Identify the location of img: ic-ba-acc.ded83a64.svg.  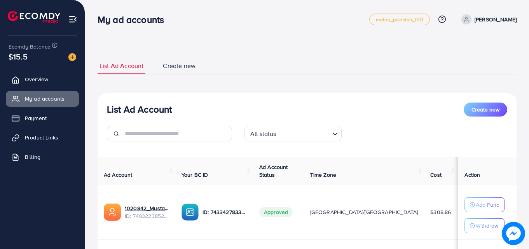
(190, 212).